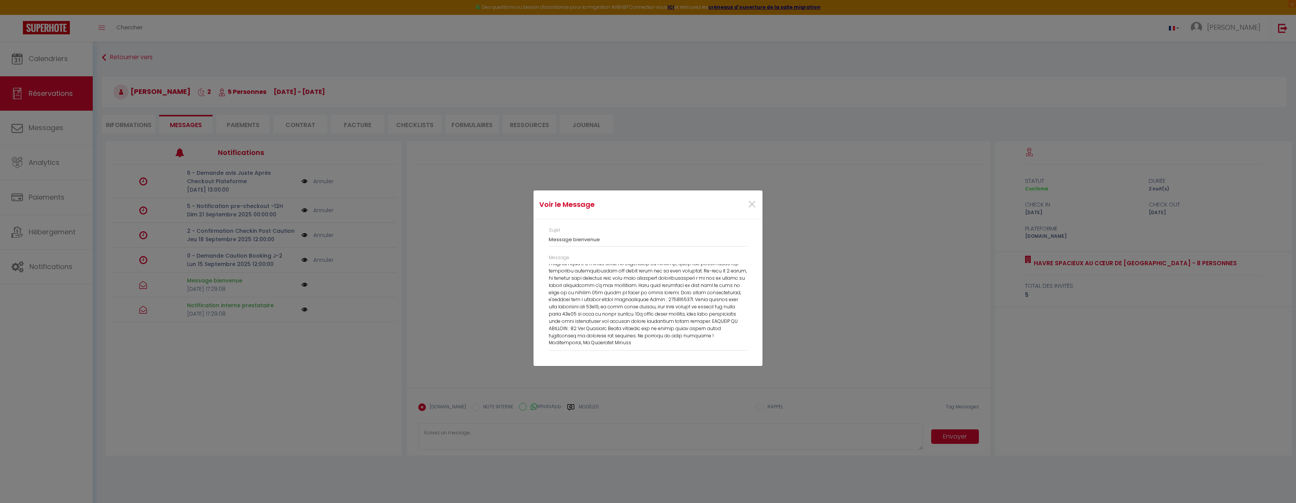 Image resolution: width=1296 pixels, height=503 pixels. Describe the element at coordinates (555, 230) in the screenshot. I see `label: Sujet` at that location.